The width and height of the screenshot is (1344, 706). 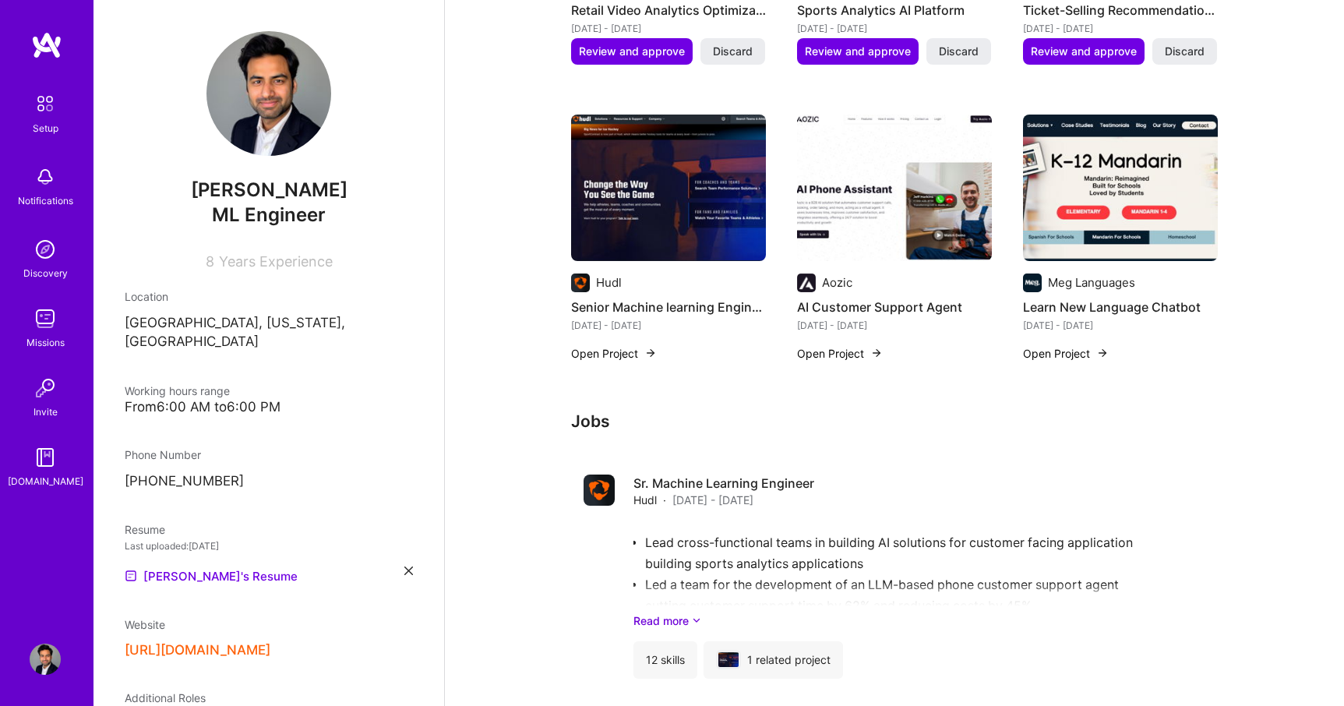 I want to click on img: logo, so click(x=47, y=45).